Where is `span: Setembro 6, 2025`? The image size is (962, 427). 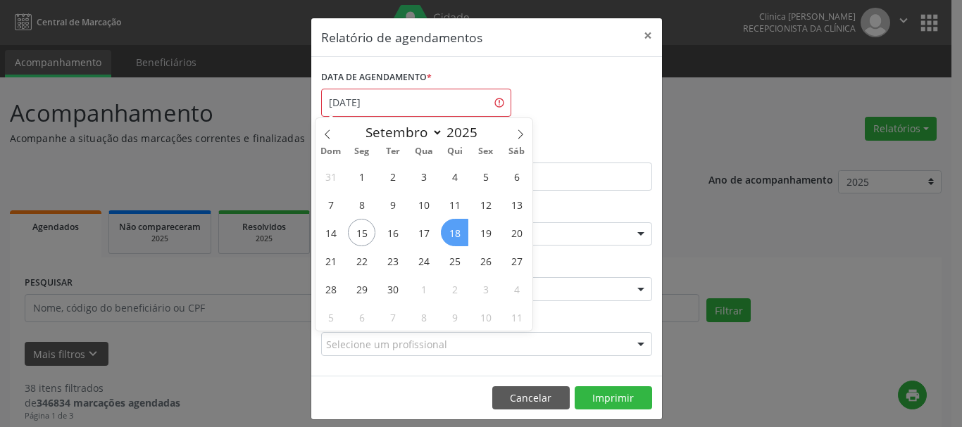
span: Setembro 6, 2025 is located at coordinates (516, 176).